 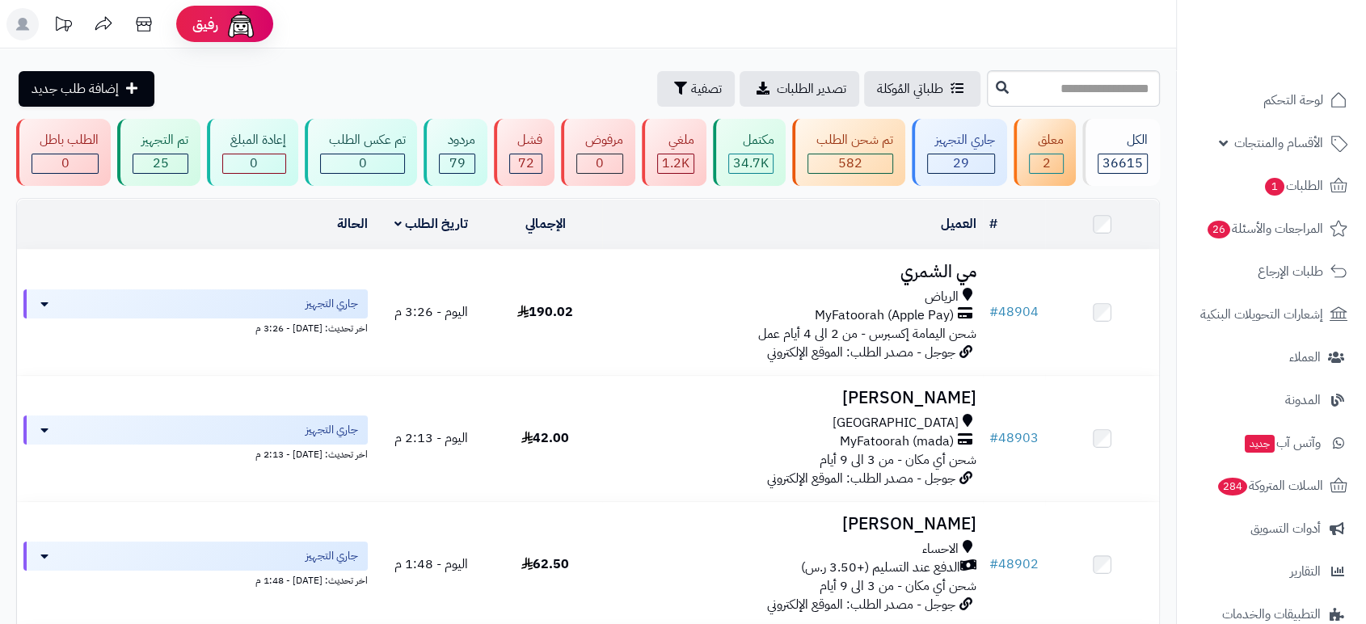 What do you see at coordinates (545, 438) in the screenshot?
I see `span: 42.00` at bounding box center [545, 438].